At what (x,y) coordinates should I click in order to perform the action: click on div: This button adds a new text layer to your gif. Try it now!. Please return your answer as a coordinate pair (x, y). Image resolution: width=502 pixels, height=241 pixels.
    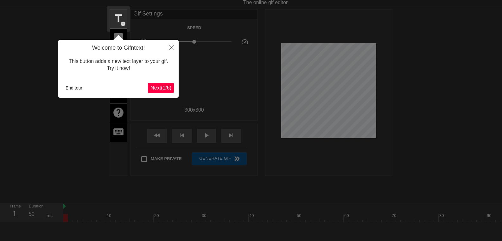
    Looking at the image, I should click on (118, 65).